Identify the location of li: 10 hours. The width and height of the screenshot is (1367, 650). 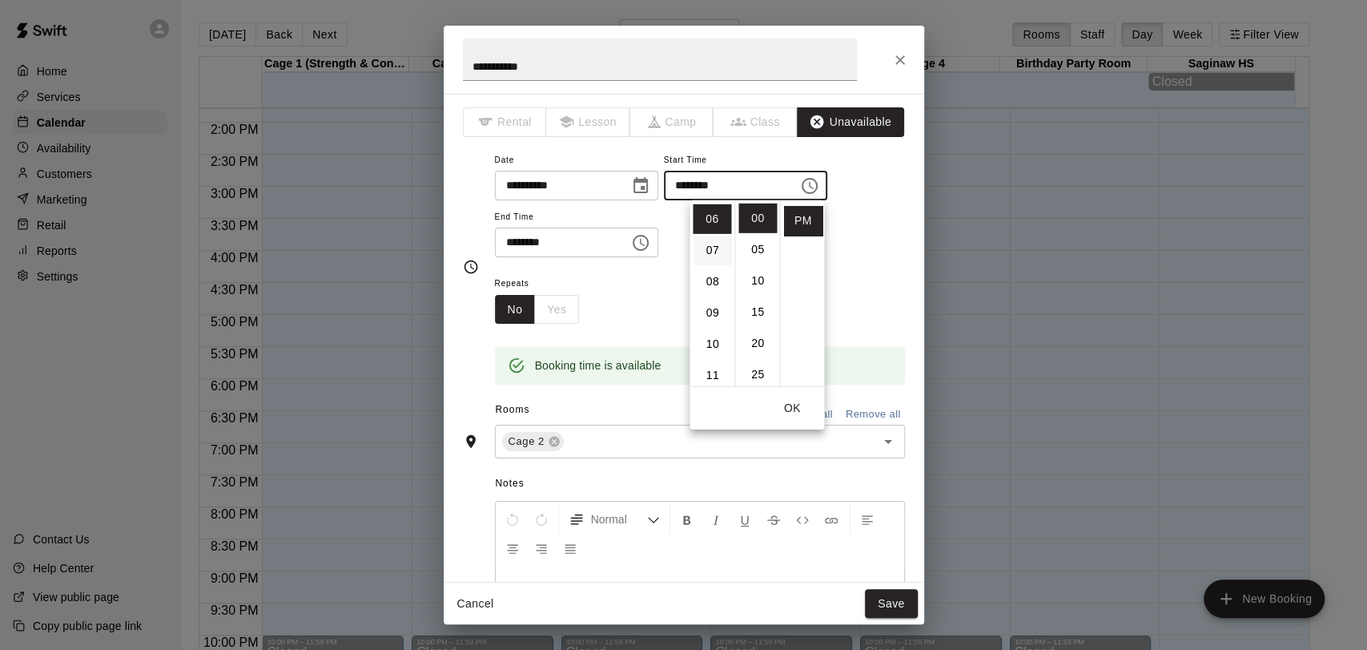
(712, 344).